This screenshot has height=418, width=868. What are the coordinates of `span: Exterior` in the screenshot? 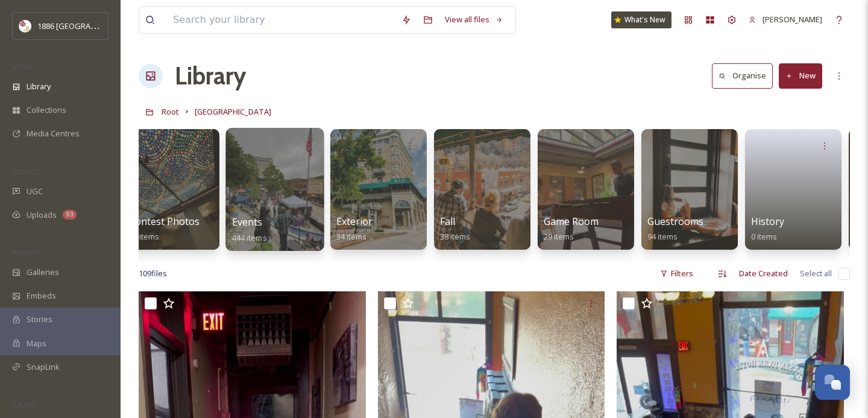 It's located at (354, 221).